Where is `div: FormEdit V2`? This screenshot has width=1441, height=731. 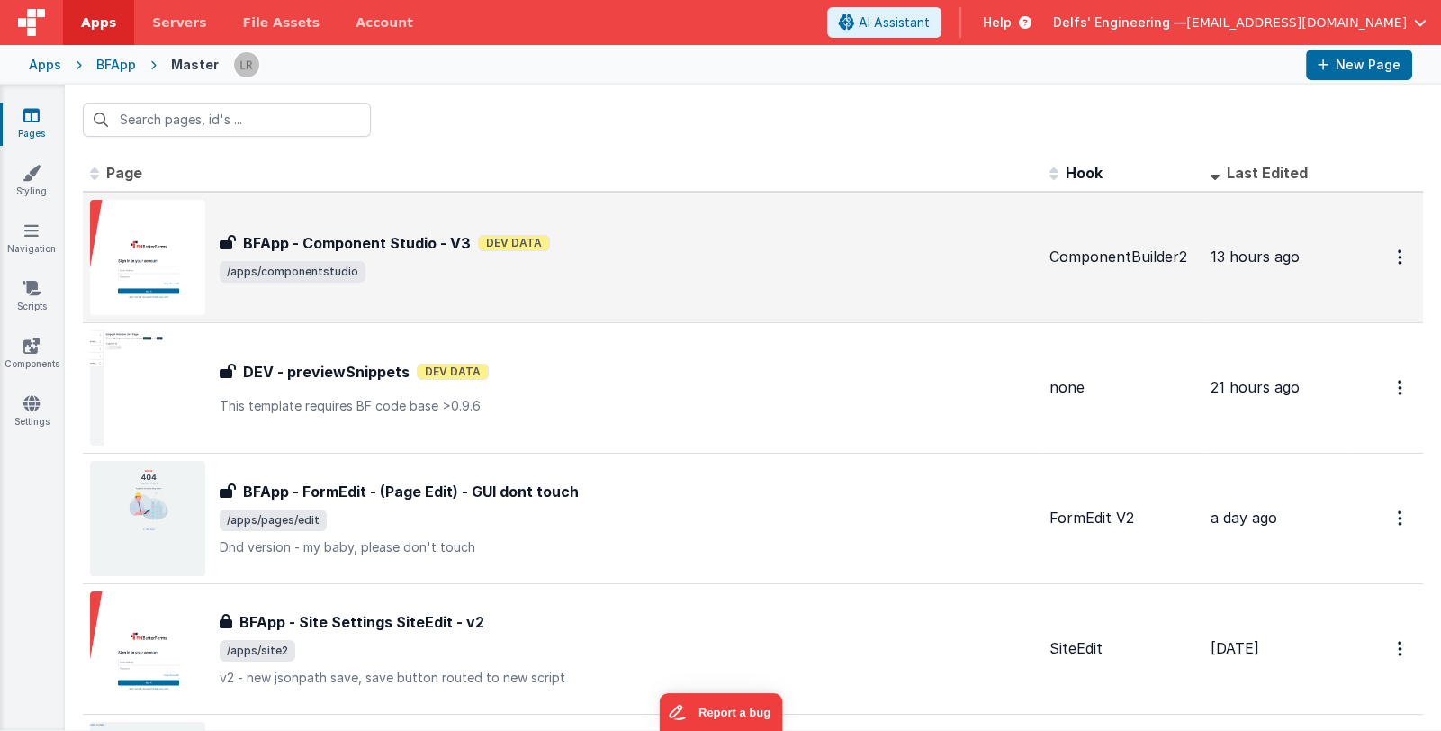 div: FormEdit V2 is located at coordinates (1122, 517).